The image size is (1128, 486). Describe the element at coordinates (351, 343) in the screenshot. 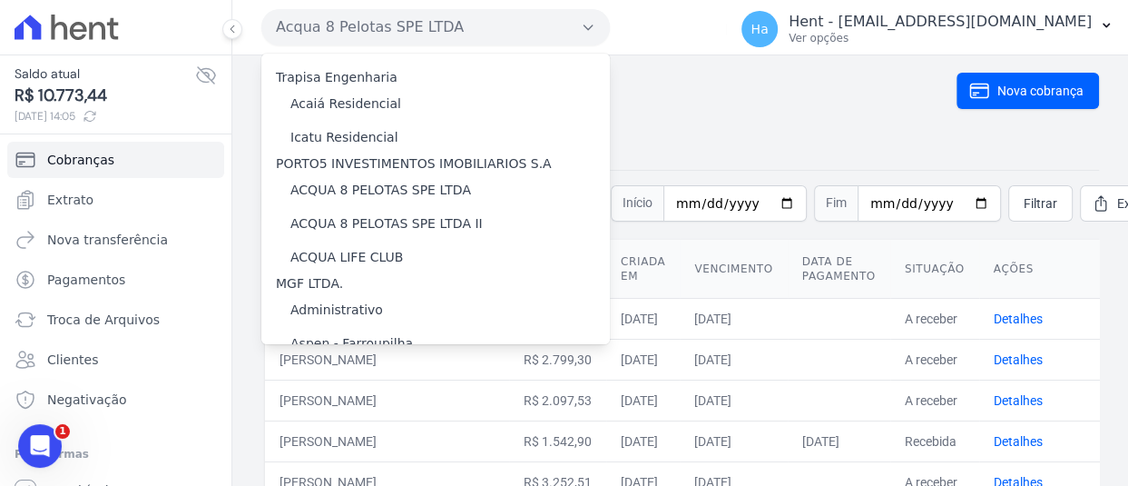

I see `label: Aspen - Farroupilha` at that location.